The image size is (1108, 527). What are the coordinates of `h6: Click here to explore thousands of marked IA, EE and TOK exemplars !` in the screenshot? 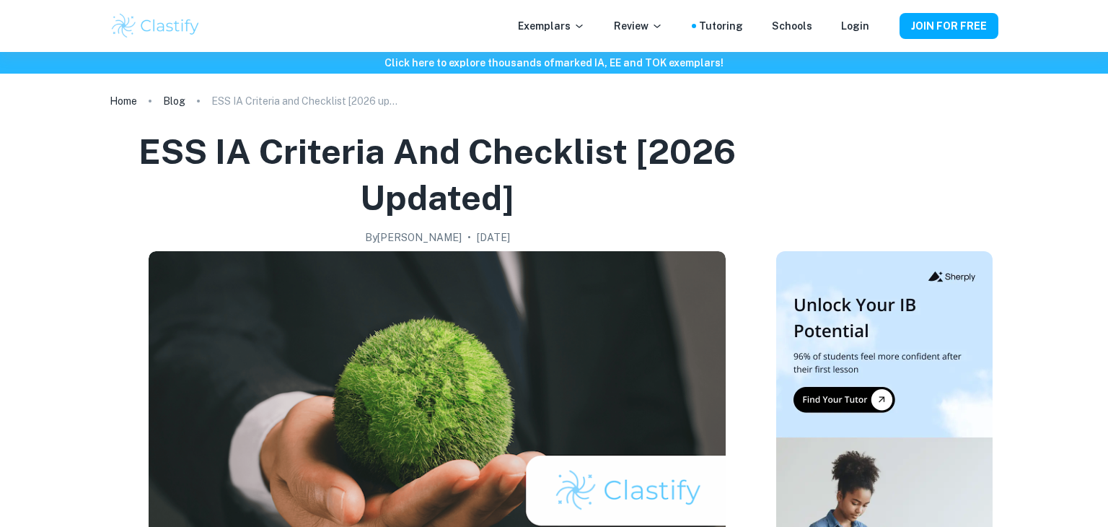 It's located at (554, 63).